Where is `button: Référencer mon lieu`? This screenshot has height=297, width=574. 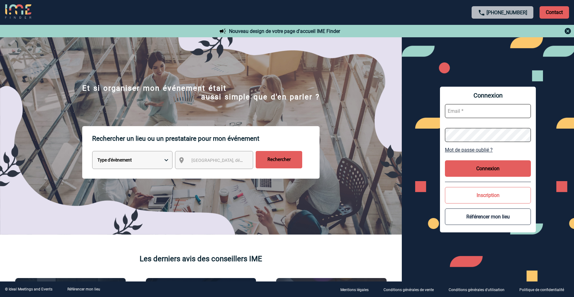 button: Référencer mon lieu is located at coordinates (488, 216).